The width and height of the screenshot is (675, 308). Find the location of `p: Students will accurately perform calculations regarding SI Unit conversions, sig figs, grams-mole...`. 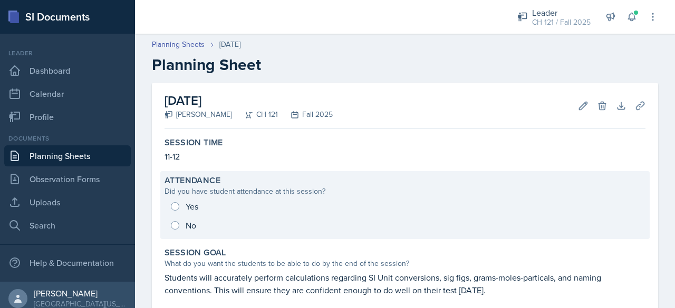

p: Students will accurately perform calculations regarding SI Unit conversions, sig figs, grams-mole... is located at coordinates (405, 284).